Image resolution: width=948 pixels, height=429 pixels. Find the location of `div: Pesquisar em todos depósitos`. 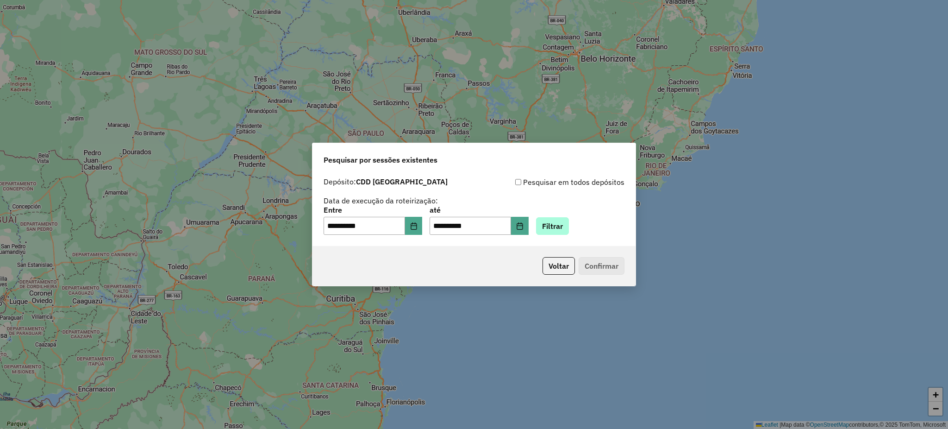

div: Pesquisar em todos depósitos is located at coordinates (549, 182).